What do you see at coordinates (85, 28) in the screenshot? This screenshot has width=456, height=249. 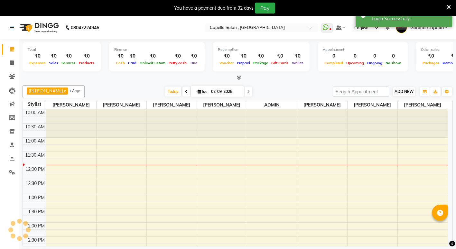 I see `b: 08047224946` at bounding box center [85, 28].